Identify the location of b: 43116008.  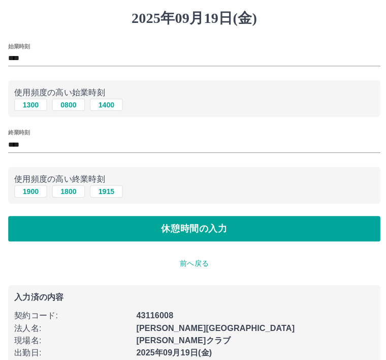
(154, 313).